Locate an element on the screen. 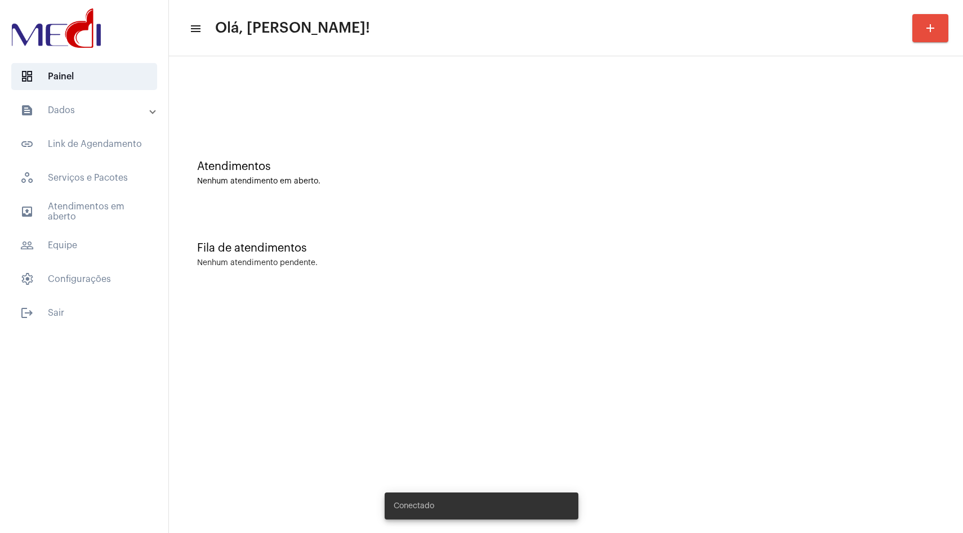  span: Configurações is located at coordinates (84, 279).